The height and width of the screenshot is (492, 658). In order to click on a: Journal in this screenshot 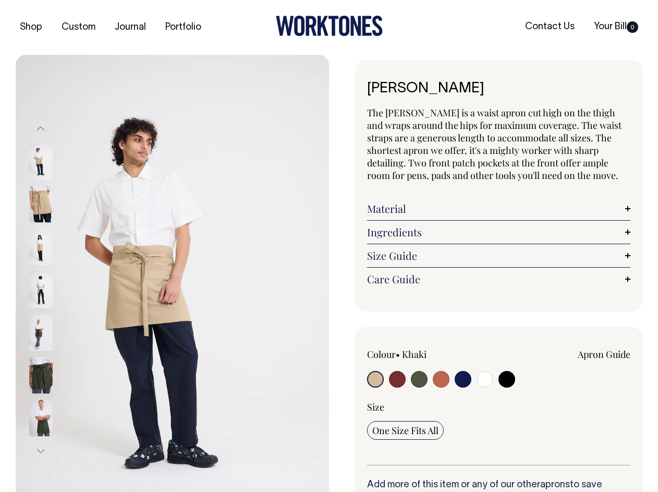, I will do `click(130, 27)`.